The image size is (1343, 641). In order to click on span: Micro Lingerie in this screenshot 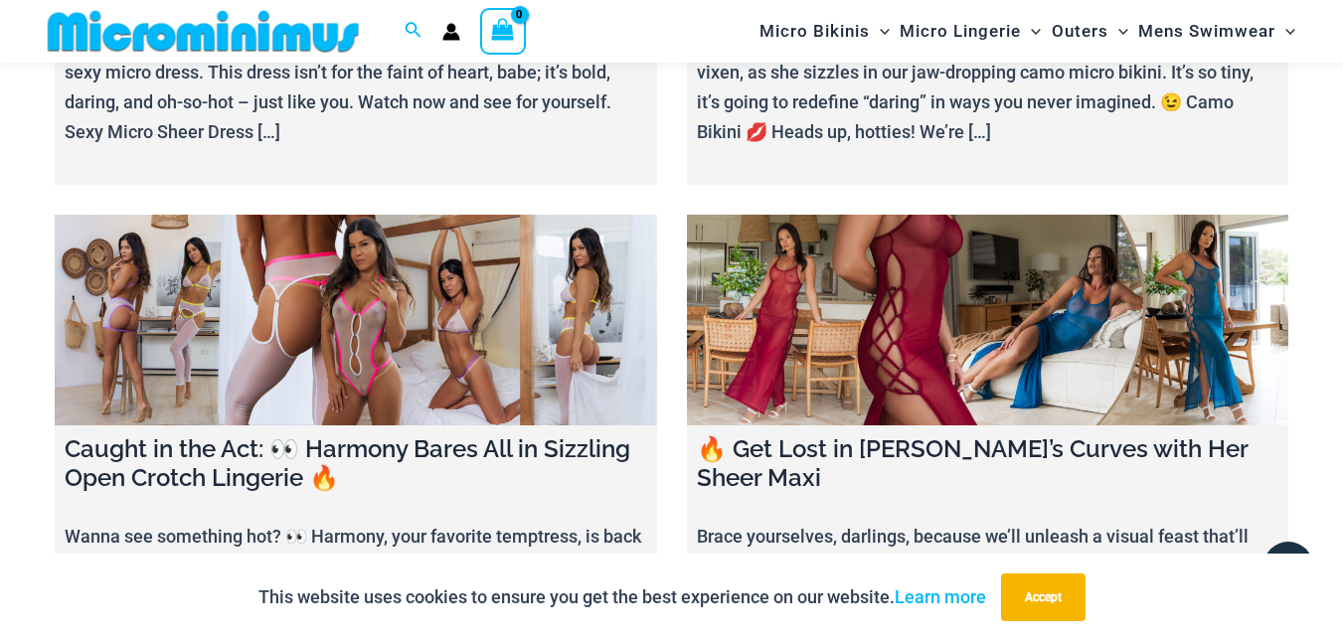, I will do `click(960, 31)`.